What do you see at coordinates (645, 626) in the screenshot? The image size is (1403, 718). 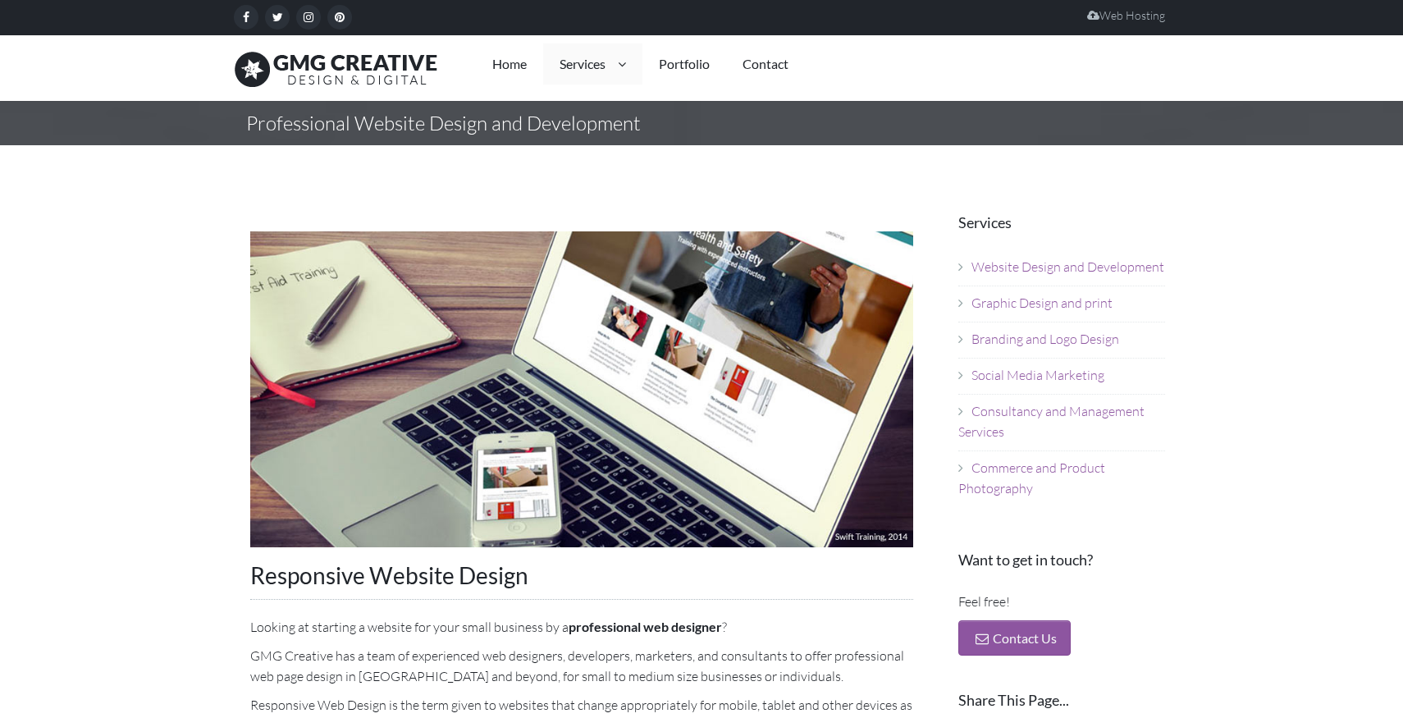 I see `strong: professional web designer` at bounding box center [645, 626].